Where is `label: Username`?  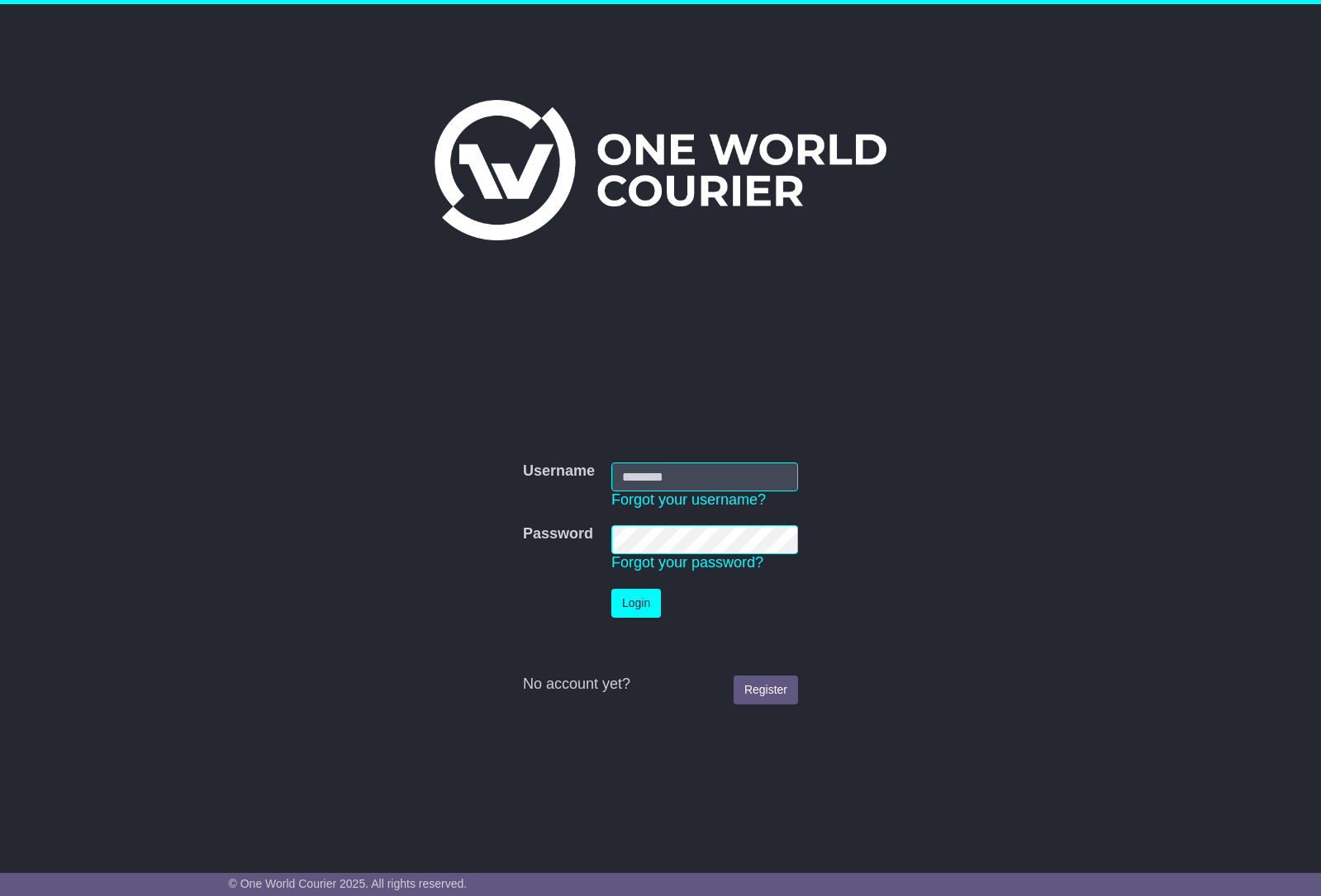
label: Username is located at coordinates (559, 472).